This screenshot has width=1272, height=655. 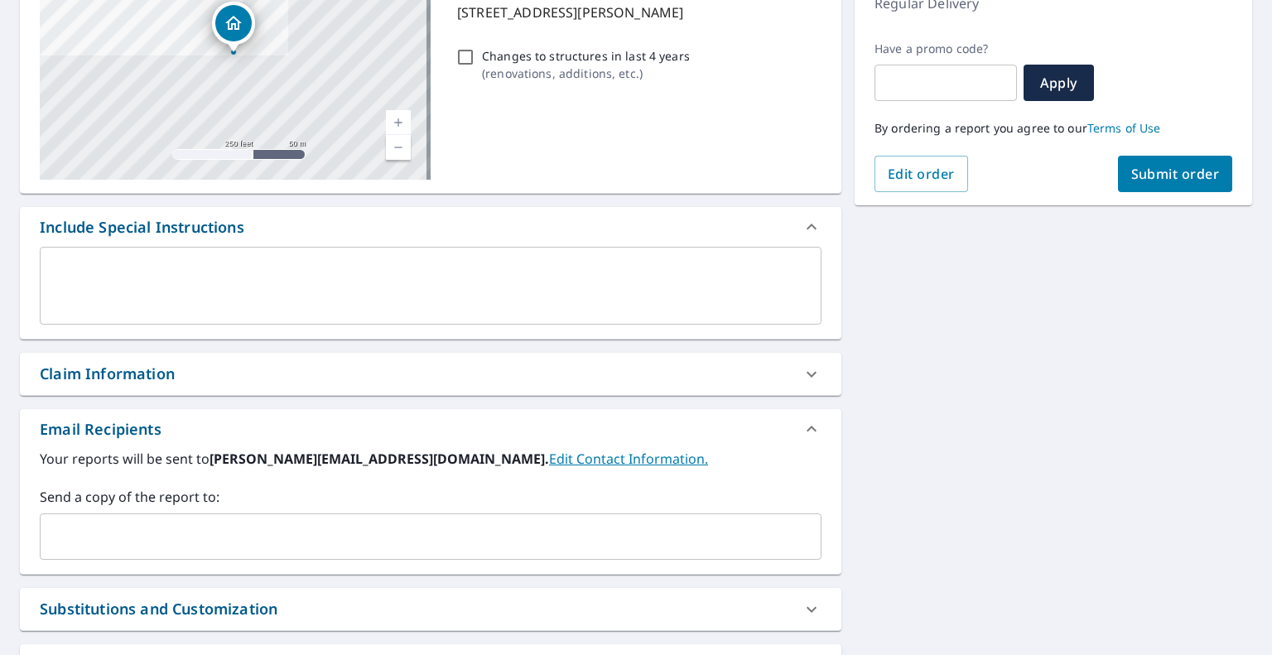 What do you see at coordinates (234, 27) in the screenshot?
I see `div: Dropped pin, building 1, Residential property, 4808 99th Ave NE Lake Stevens, WA 98258` at bounding box center [234, 27].